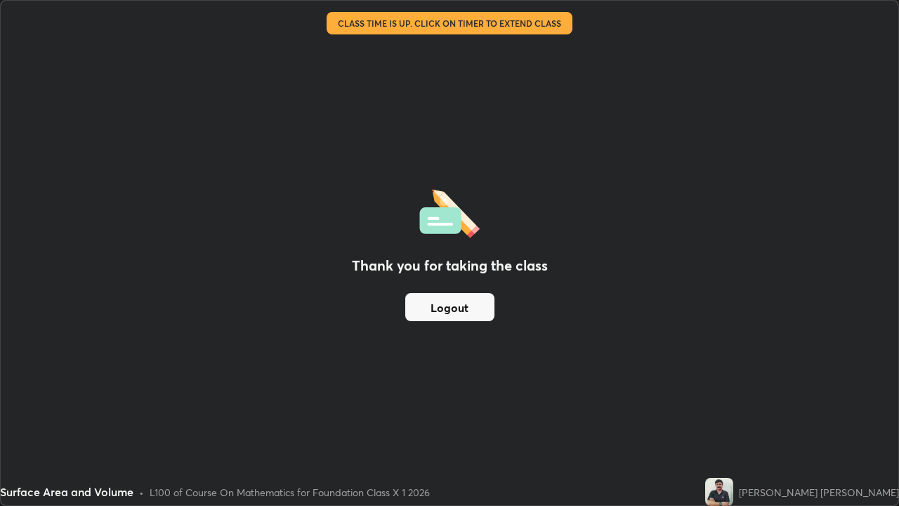  Describe the element at coordinates (450, 266) in the screenshot. I see `h2: Thank you for taking the class` at that location.